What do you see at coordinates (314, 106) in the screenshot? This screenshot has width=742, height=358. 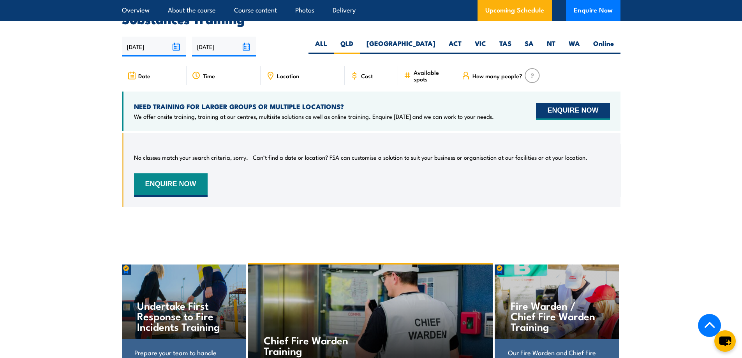 I see `h4: NEED TRAINING FOR LARGER GROUPS OR MULTIPLE LOCATIONS?` at bounding box center [314, 106].